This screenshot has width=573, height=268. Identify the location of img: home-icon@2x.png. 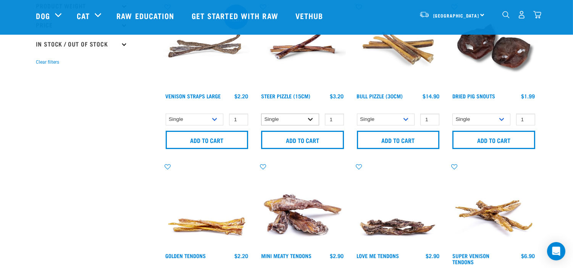
(537, 15).